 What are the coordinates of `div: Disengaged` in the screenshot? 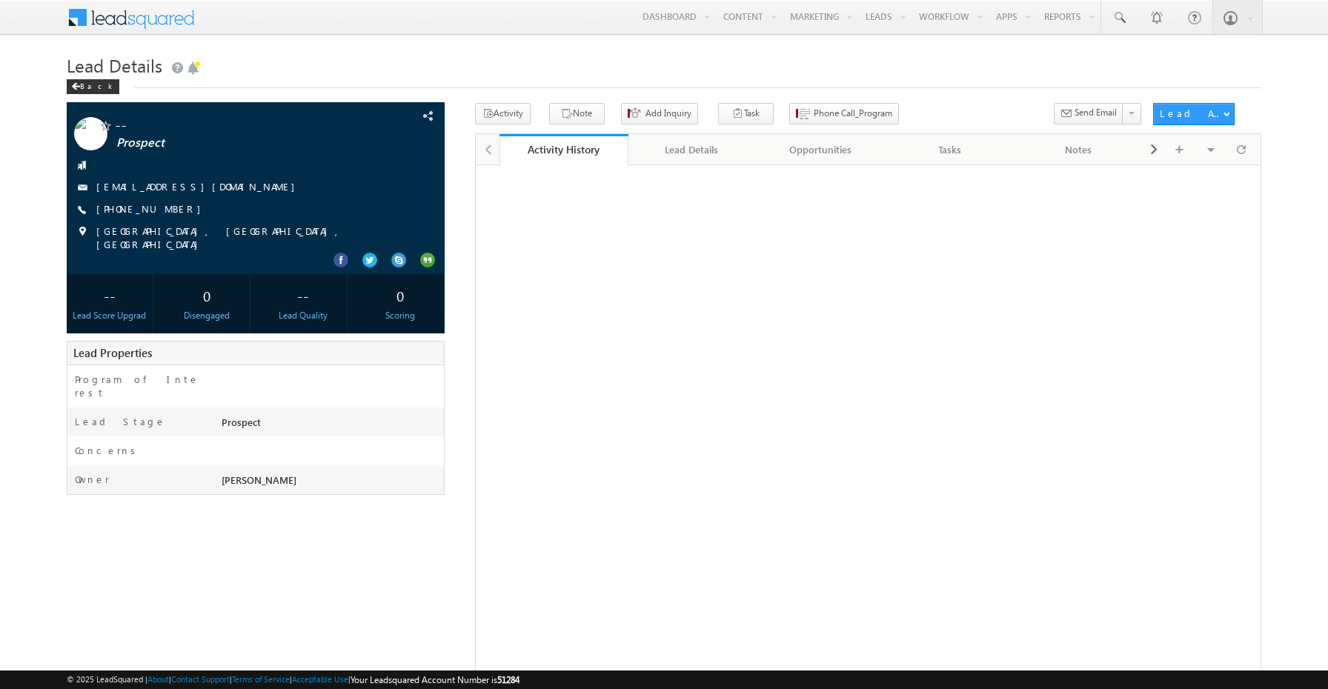 It's located at (206, 316).